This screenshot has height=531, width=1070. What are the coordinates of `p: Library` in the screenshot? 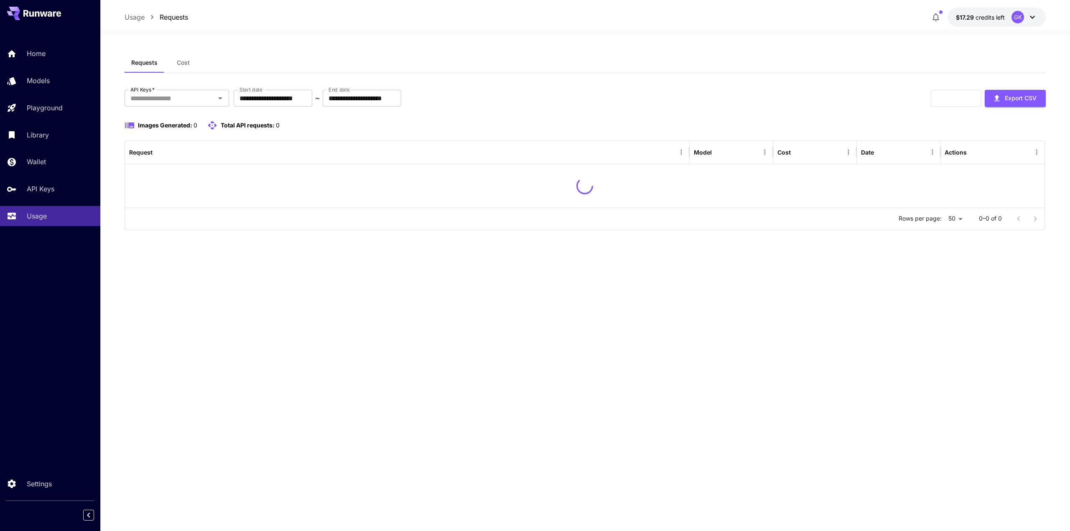 It's located at (38, 135).